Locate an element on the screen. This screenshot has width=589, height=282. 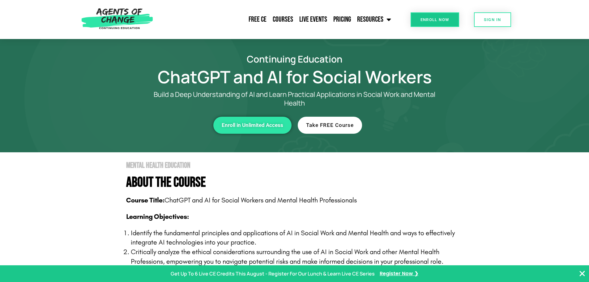
a: Enroll in Unlimited Access is located at coordinates (252, 125).